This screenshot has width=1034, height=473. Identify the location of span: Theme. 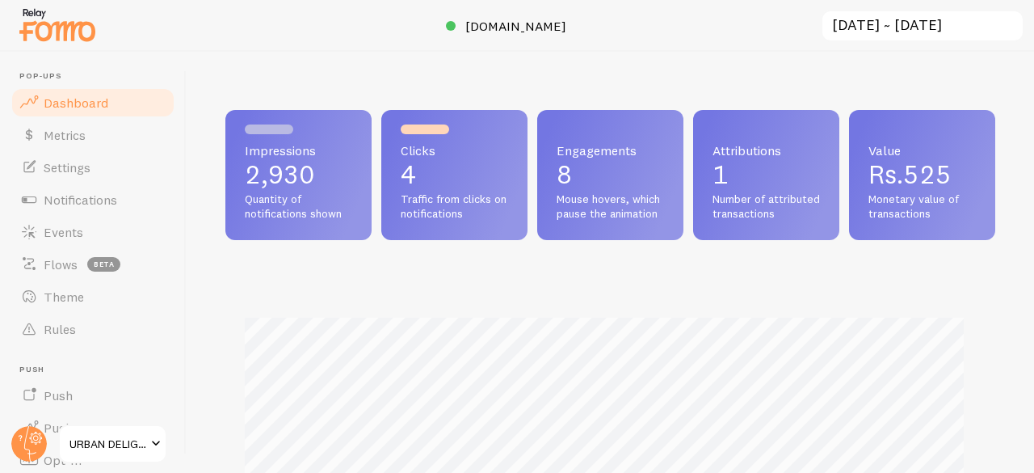
(64, 297).